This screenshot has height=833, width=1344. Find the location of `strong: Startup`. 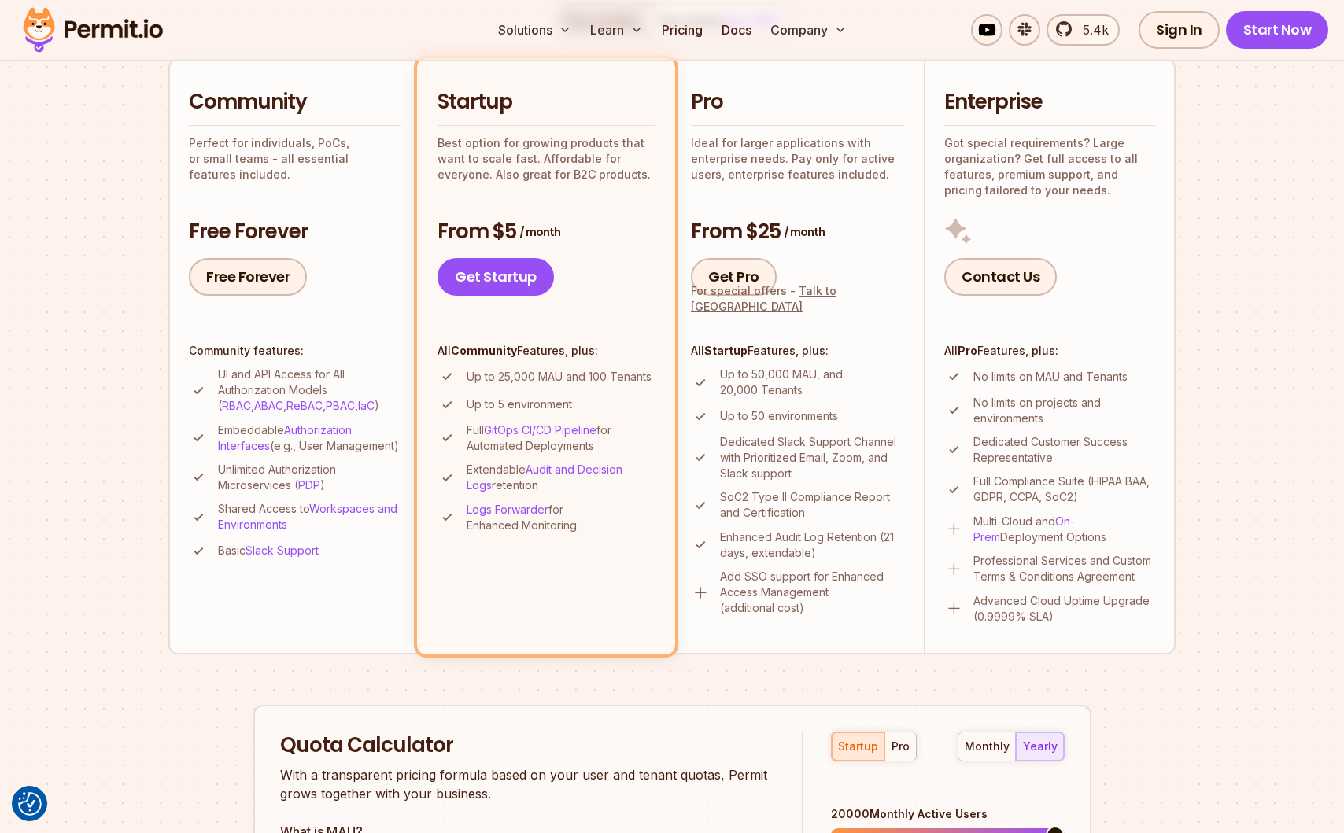

strong: Startup is located at coordinates (725, 350).